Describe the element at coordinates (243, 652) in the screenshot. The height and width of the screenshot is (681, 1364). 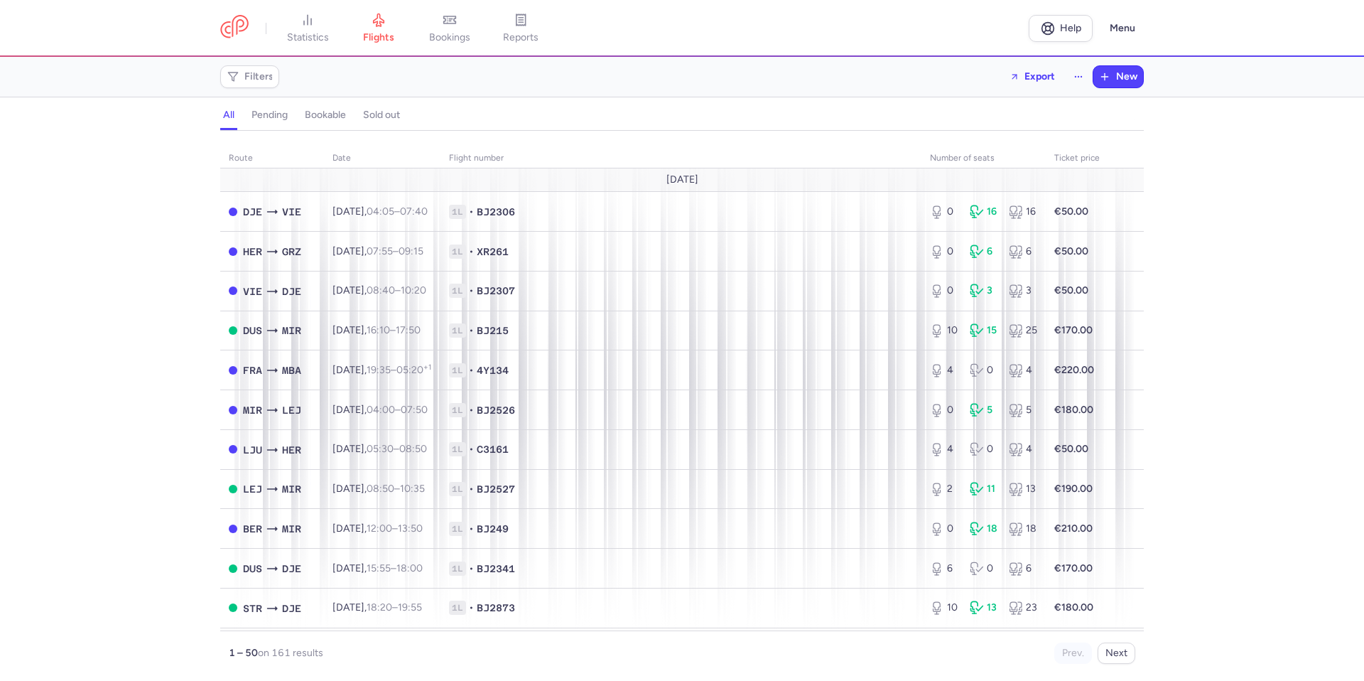
I see `strong: 1 – 50` at that location.